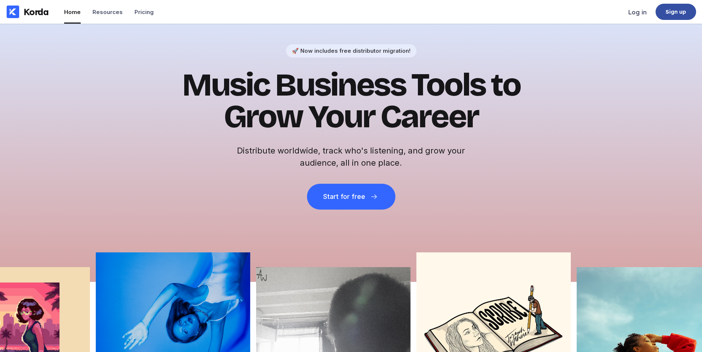  Describe the element at coordinates (351, 50) in the screenshot. I see `div: 🚀 Now includes free distributor migration!` at that location.